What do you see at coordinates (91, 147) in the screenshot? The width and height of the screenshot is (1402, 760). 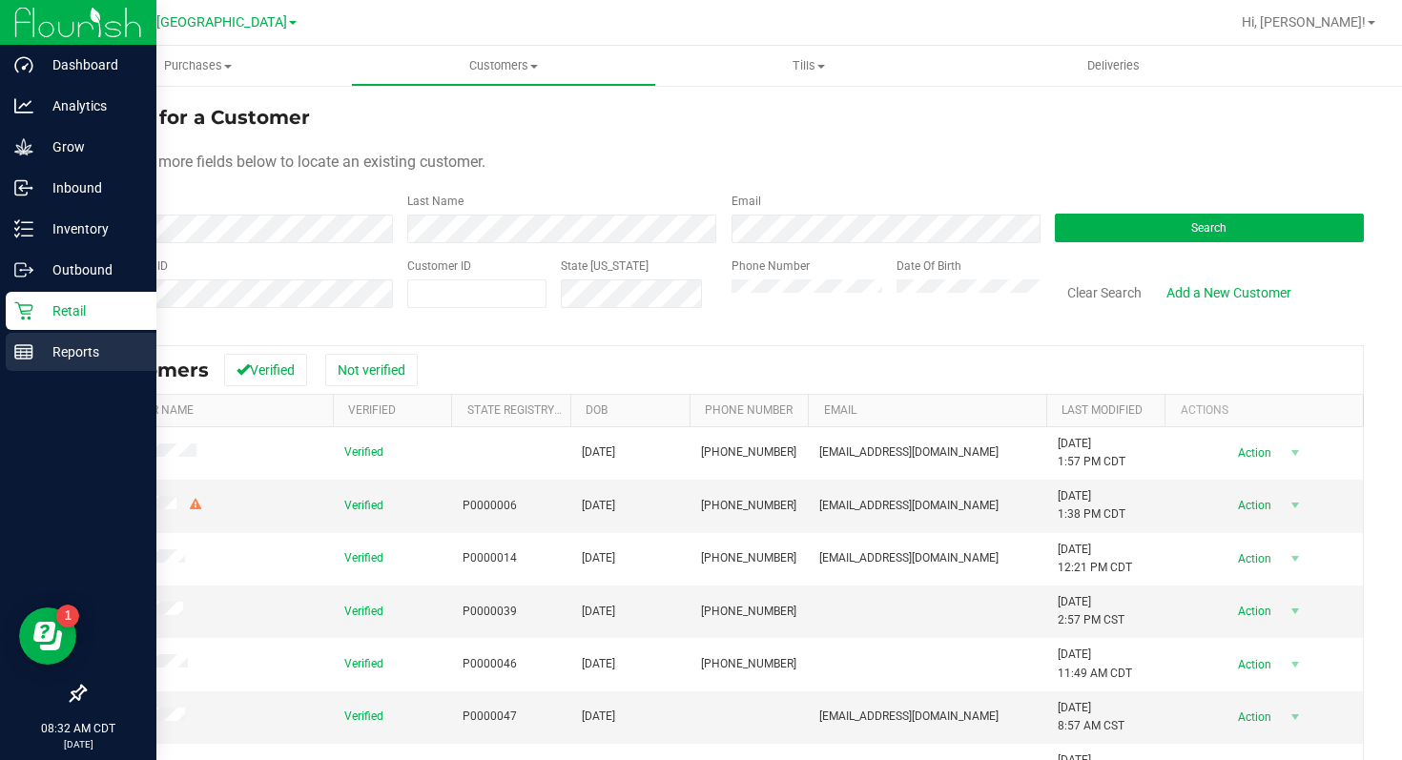 I see `p: Grow` at bounding box center [91, 147].